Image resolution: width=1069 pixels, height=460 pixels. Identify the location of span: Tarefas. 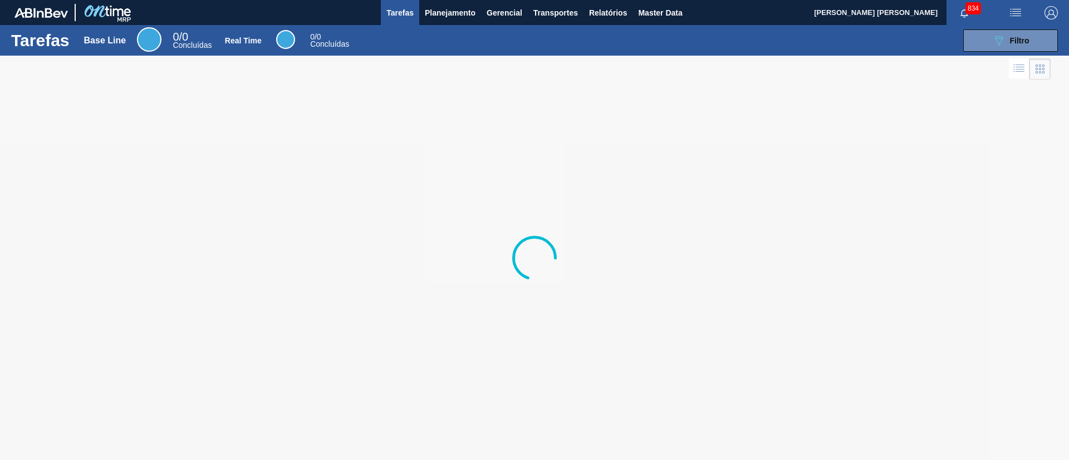
(400, 13).